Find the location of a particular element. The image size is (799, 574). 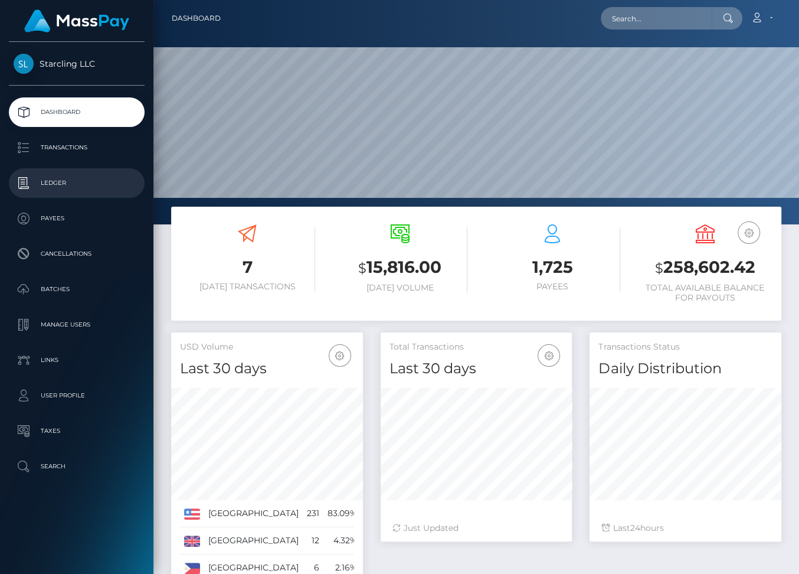

h5: Total Transactions is located at coordinates (476, 347).